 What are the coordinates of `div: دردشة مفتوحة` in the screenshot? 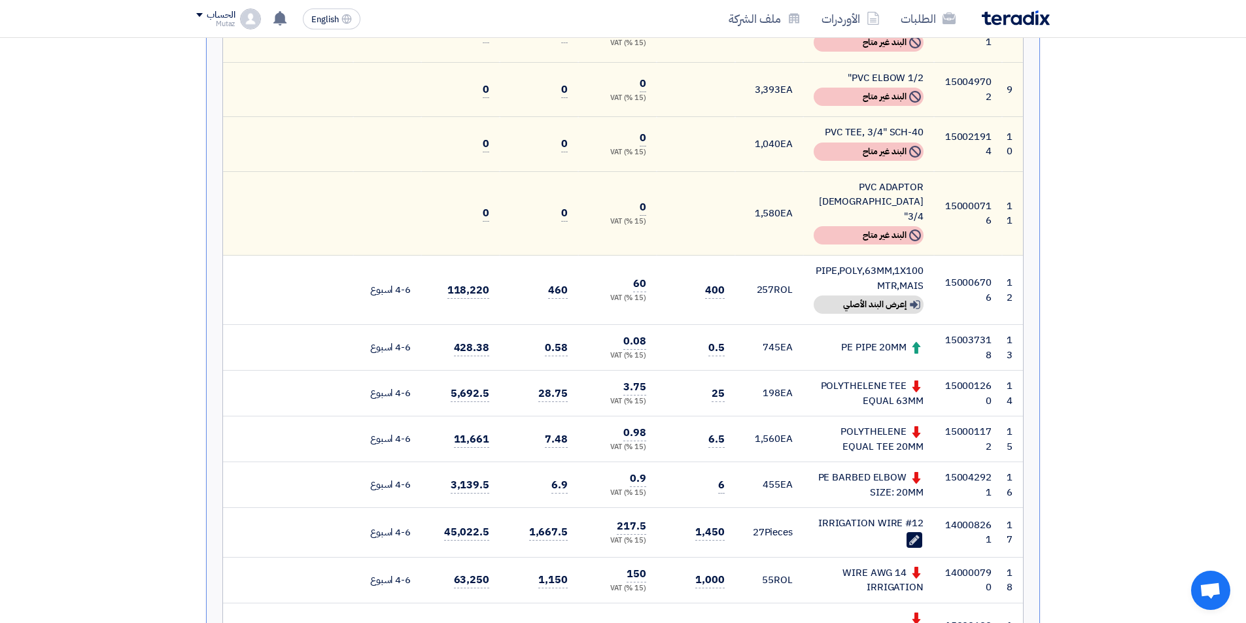 It's located at (1210, 590).